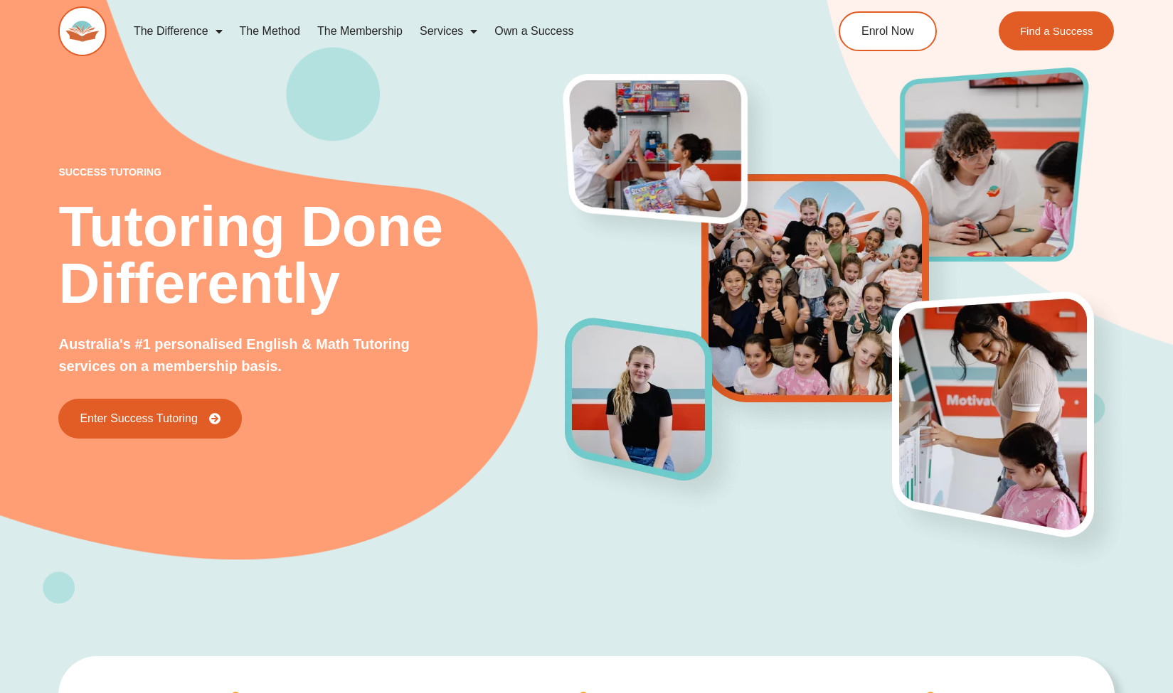  Describe the element at coordinates (448, 31) in the screenshot. I see `a: Services` at that location.